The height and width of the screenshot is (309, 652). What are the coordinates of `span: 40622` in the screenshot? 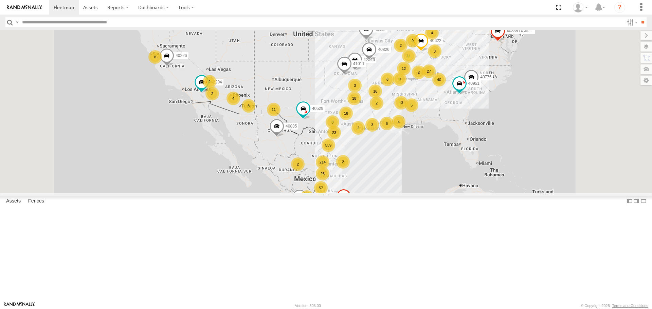 It's located at (435, 41).